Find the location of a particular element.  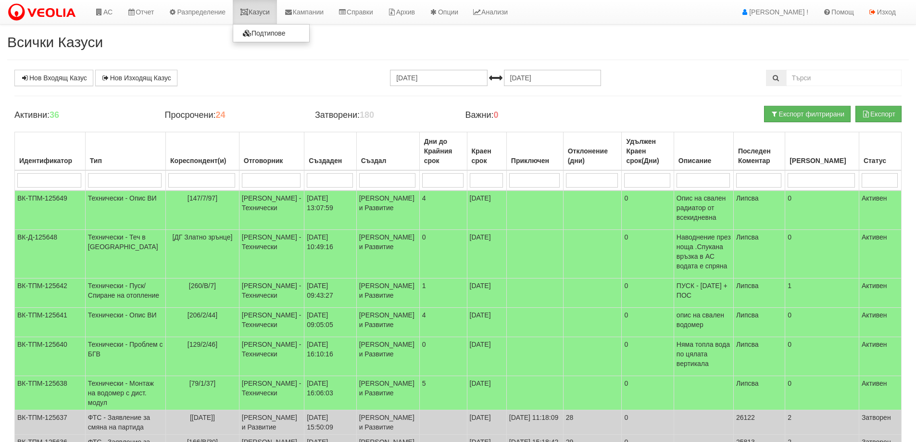

div: Статус is located at coordinates (880, 161).